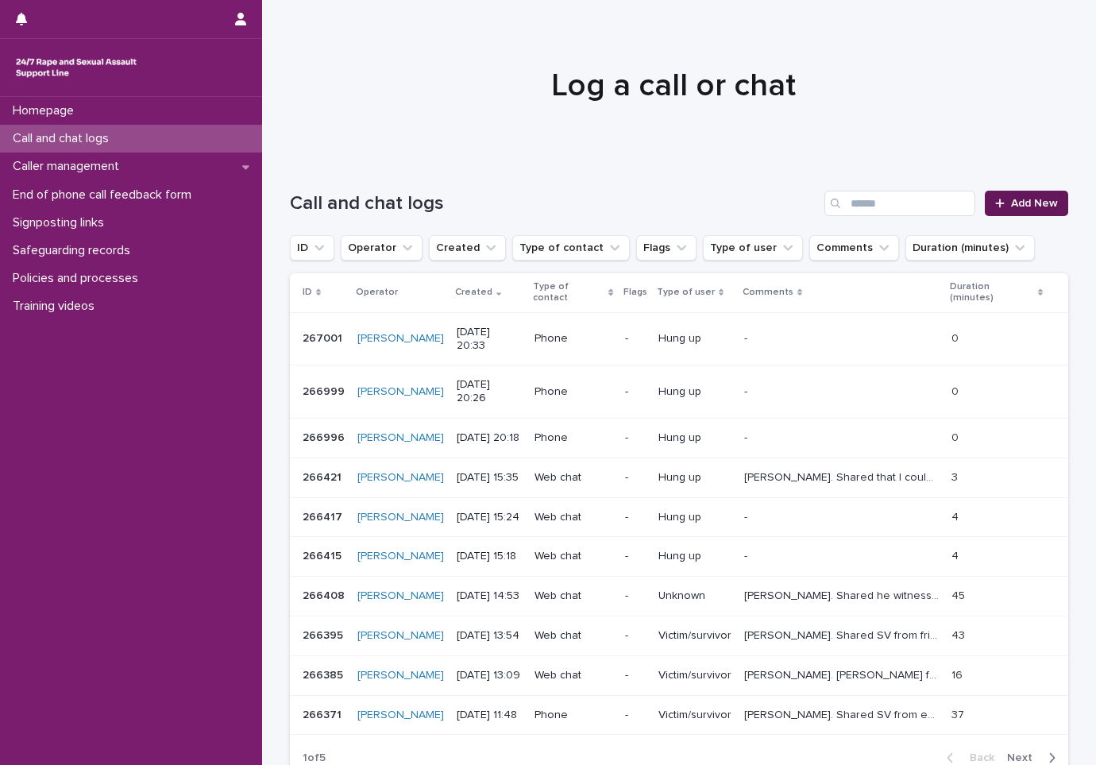 The width and height of the screenshot is (1096, 765). I want to click on p: 3, so click(956, 476).